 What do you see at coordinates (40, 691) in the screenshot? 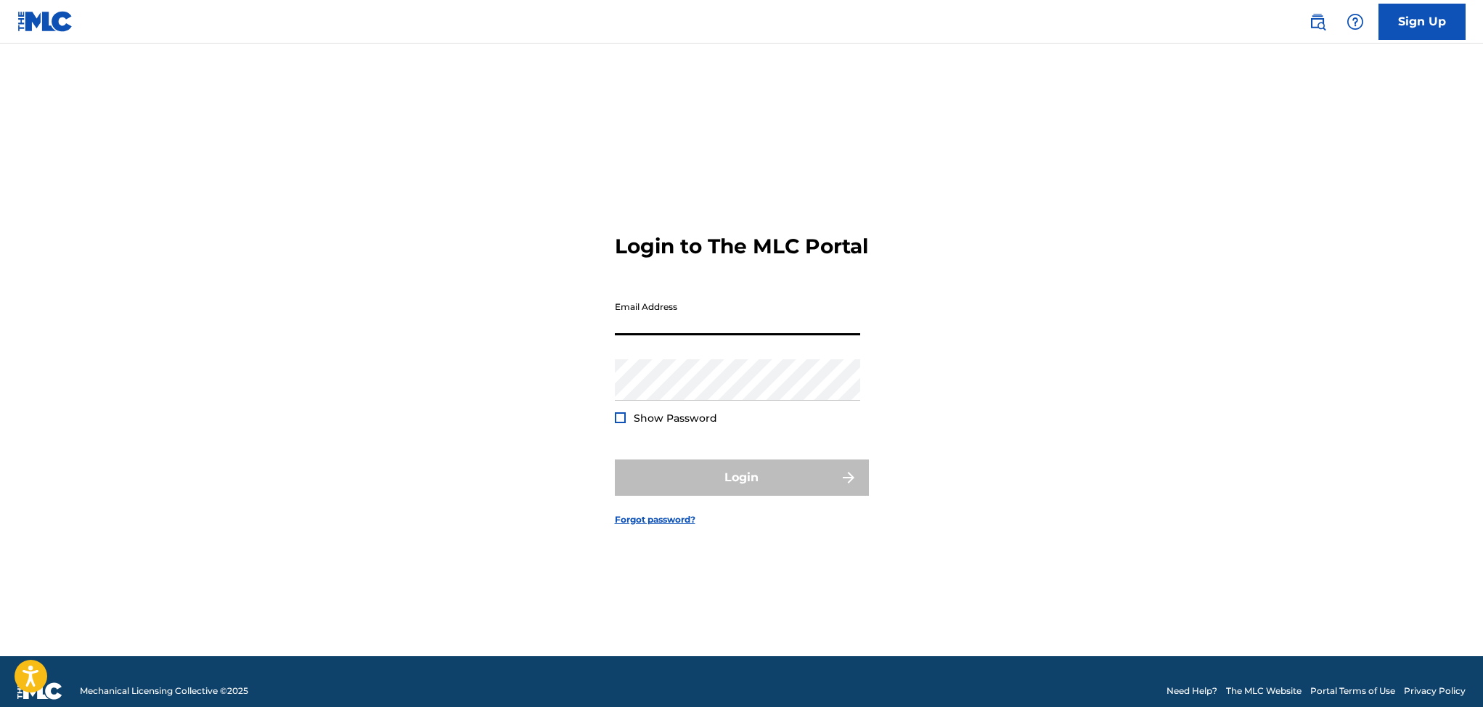
I see `img: logo` at bounding box center [40, 691].